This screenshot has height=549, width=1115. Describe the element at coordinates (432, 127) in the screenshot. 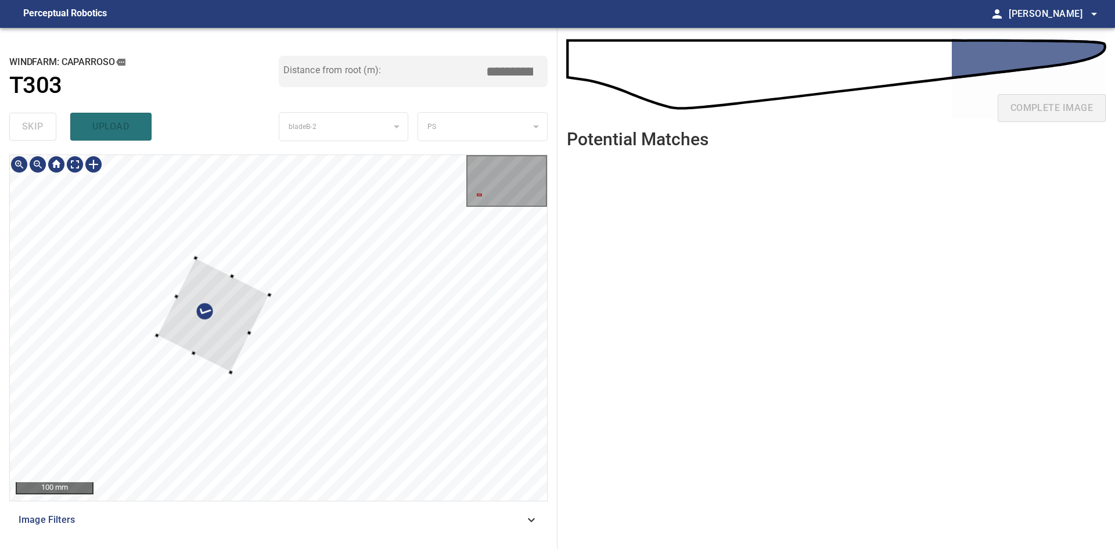

I see `span: PS` at that location.